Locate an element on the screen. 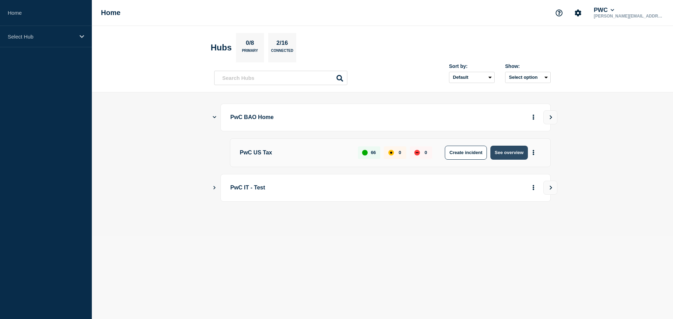 This screenshot has height=319, width=673. select: Sort by is located at coordinates (472, 77).